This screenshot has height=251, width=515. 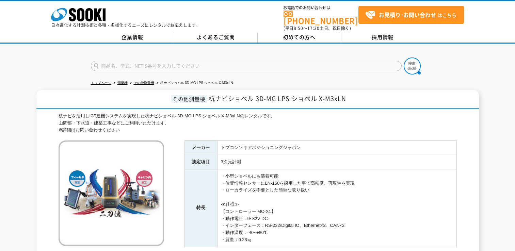 I want to click on p: 日々進化する計測技術と多種・多様化するニーズにレンタルでお応えします。, so click(x=126, y=25).